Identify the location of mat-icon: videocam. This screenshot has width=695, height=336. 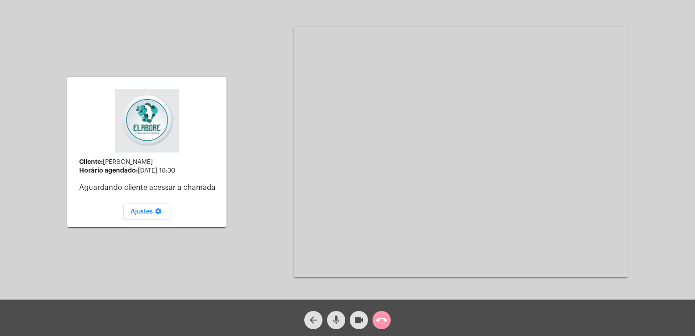
(359, 320).